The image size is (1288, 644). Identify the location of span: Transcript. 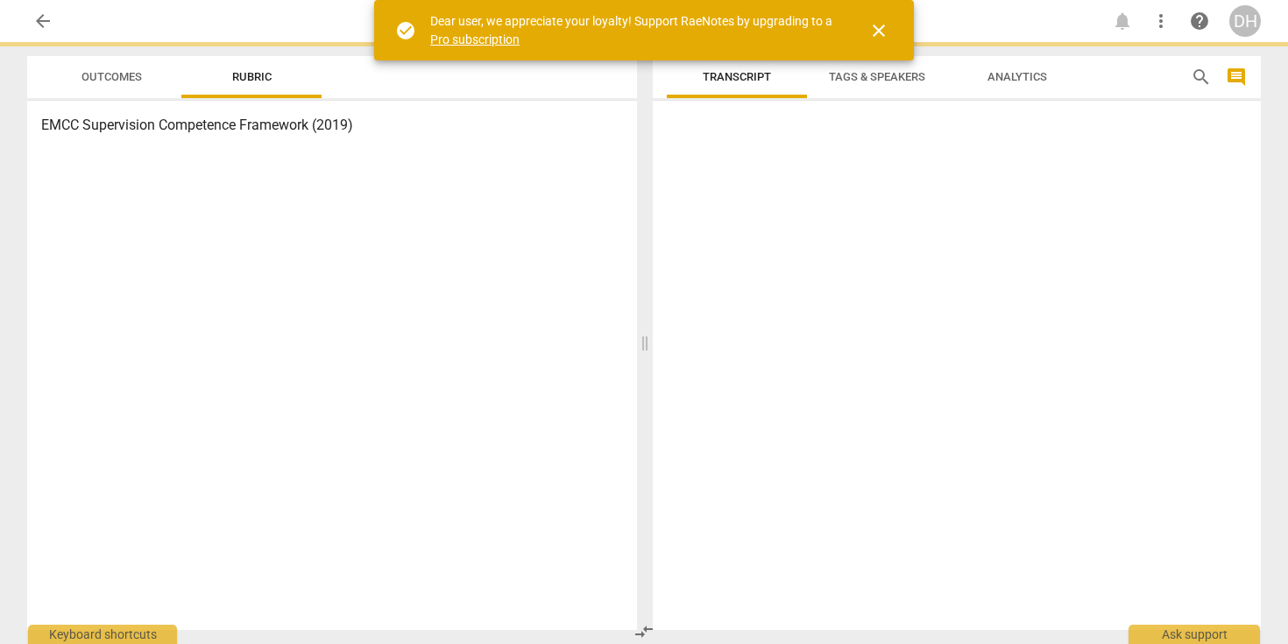
(737, 76).